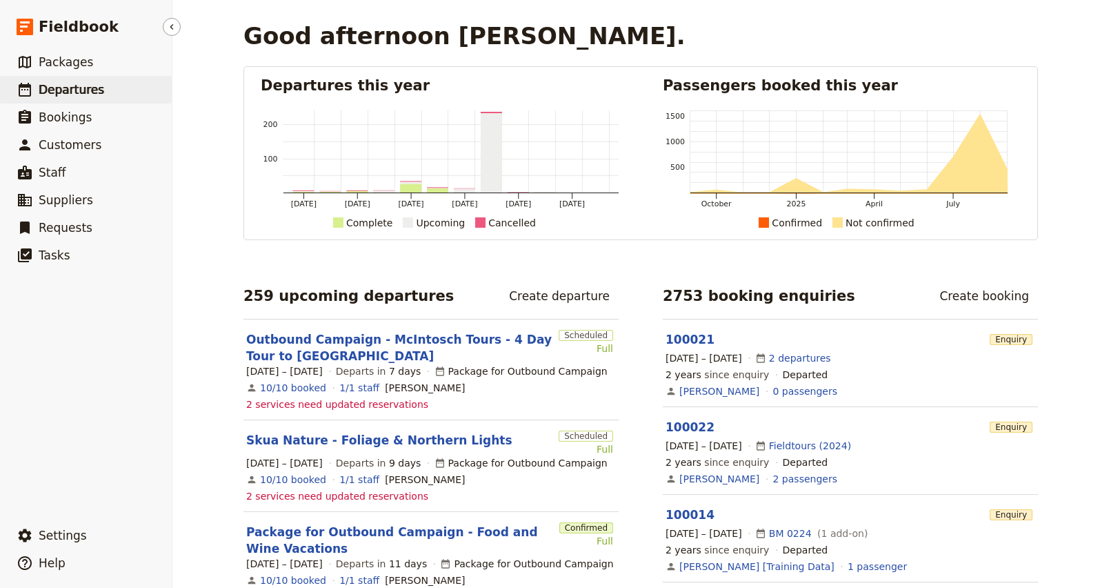 The image size is (1109, 588). I want to click on span: ( 1 add-on ), so click(841, 533).